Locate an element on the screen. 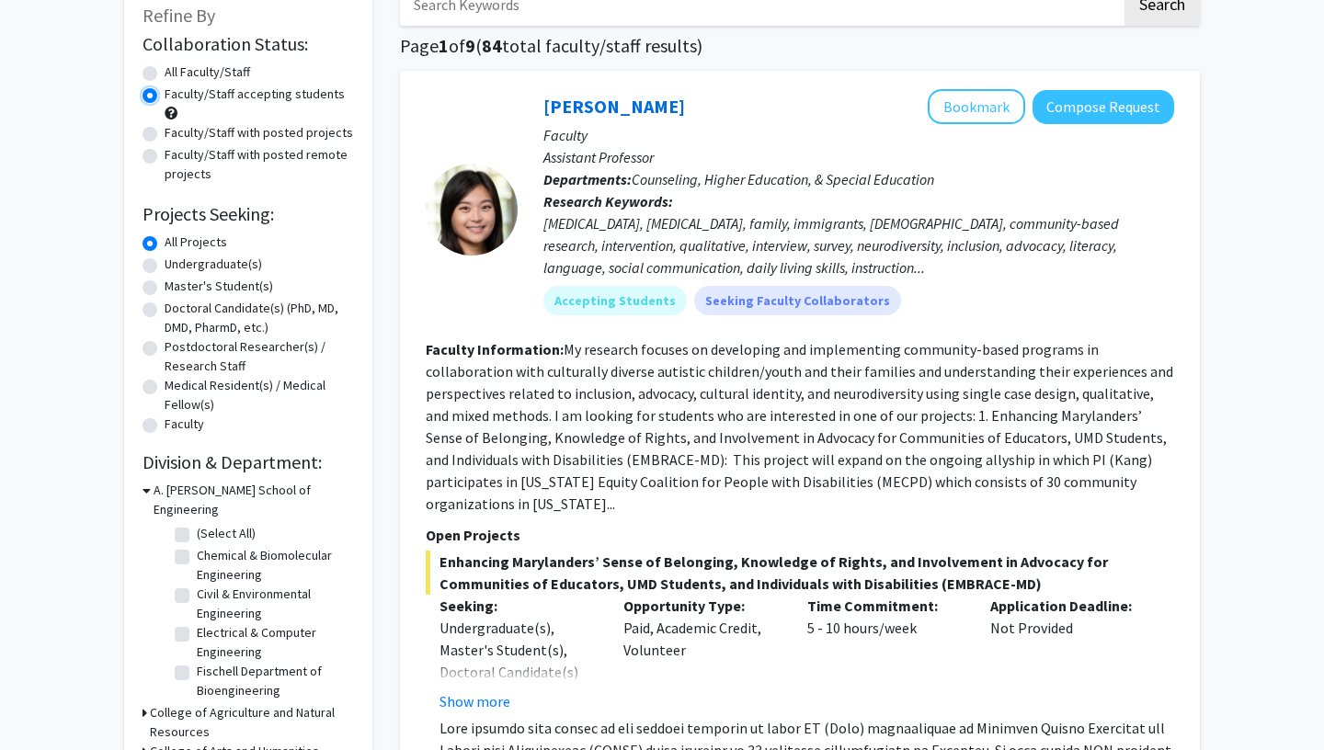 Image resolution: width=1324 pixels, height=750 pixels. label: Master's Student(s) is located at coordinates (219, 286).